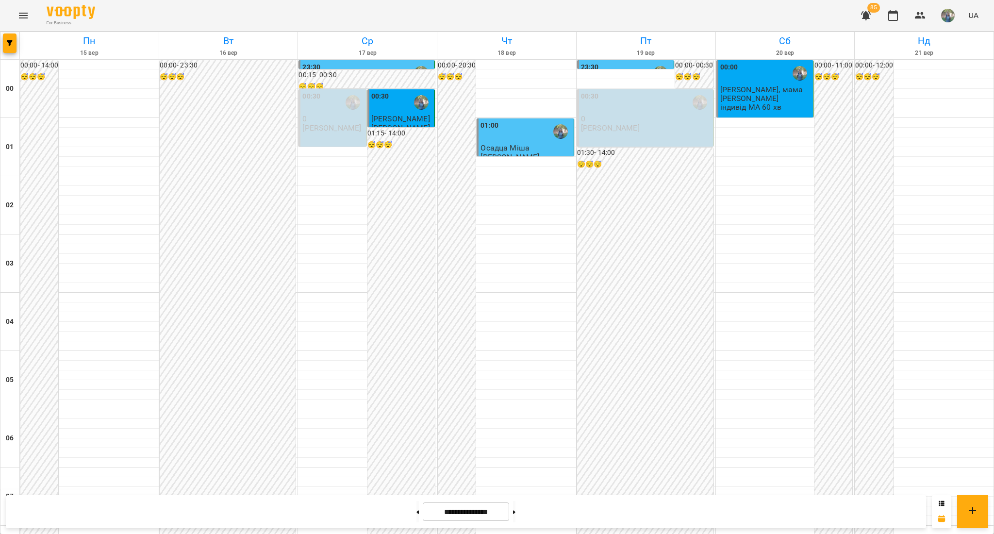 The height and width of the screenshot is (534, 994). I want to click on h6: Пн, so click(89, 41).